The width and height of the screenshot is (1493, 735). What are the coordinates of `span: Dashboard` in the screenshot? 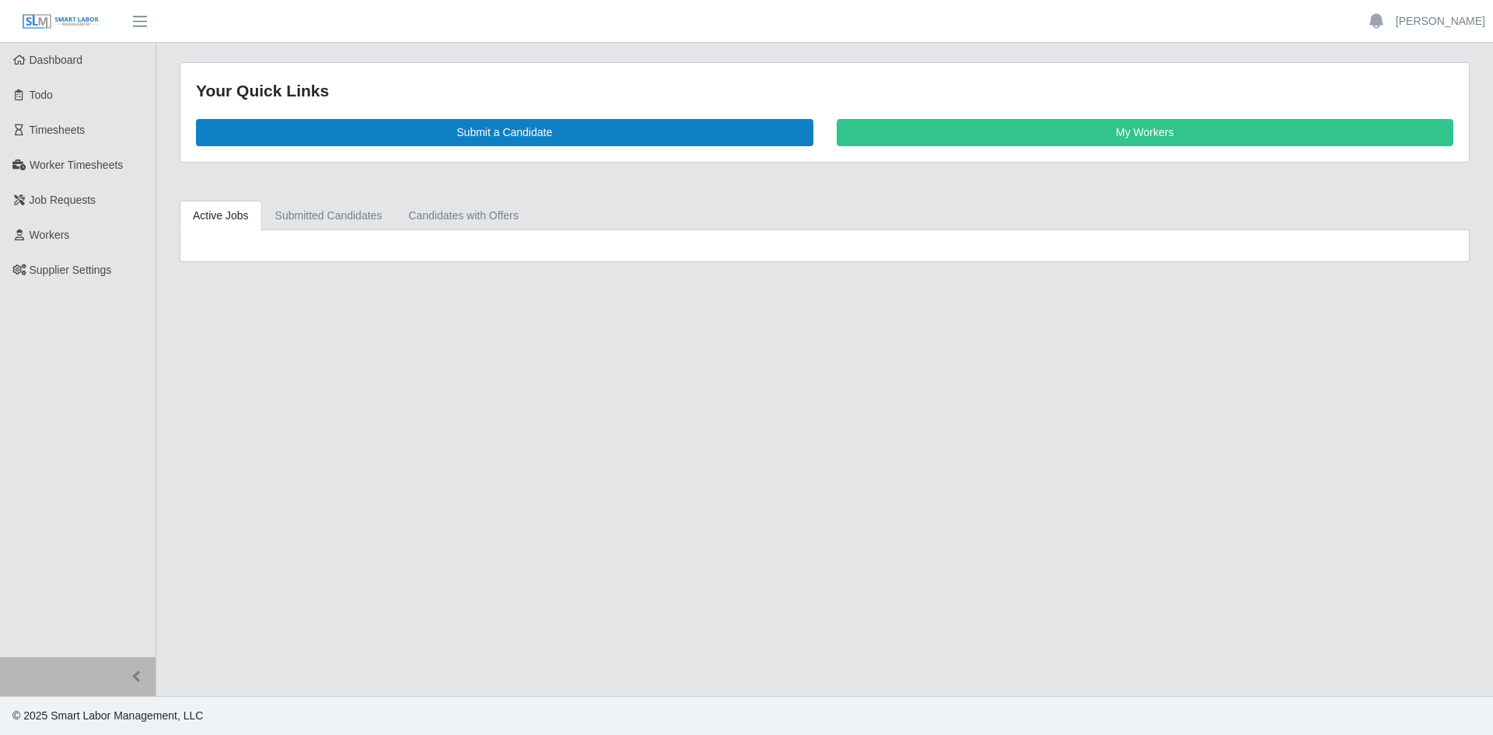 It's located at (56, 60).